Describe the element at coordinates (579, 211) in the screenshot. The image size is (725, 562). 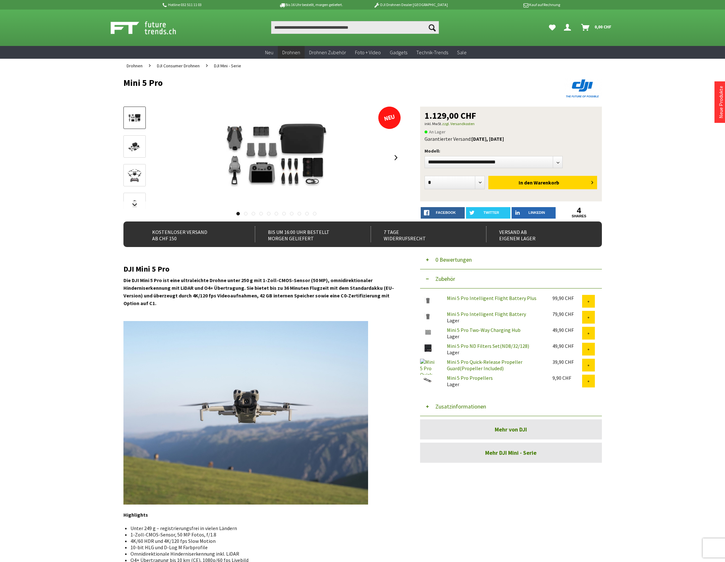
I see `a: 4` at that location.